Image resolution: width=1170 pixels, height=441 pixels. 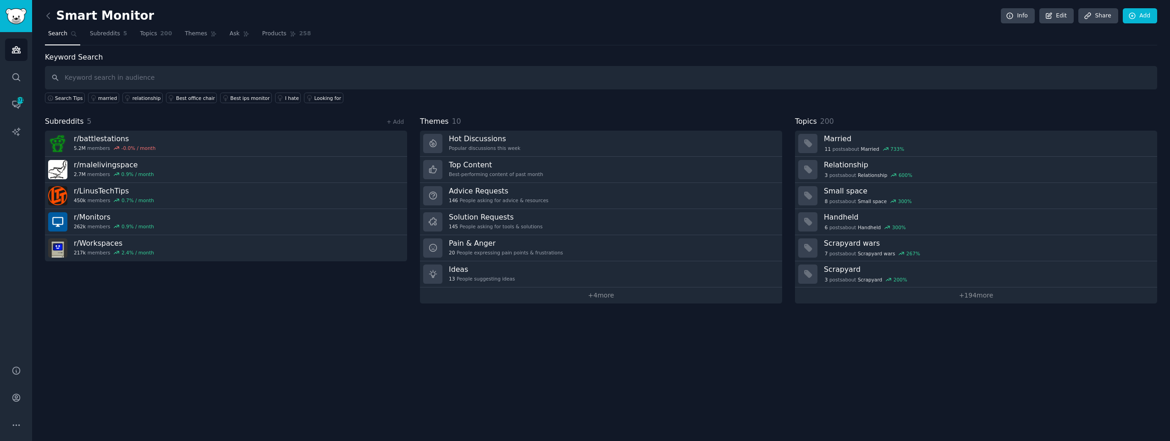 What do you see at coordinates (195, 98) in the screenshot?
I see `div: Best office chair` at bounding box center [195, 98].